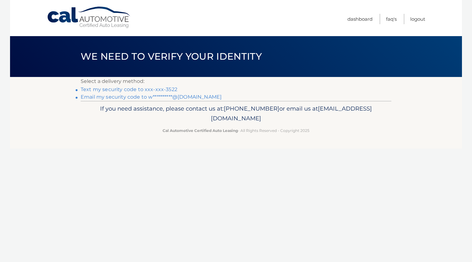 The image size is (472, 262). Describe the element at coordinates (171, 56) in the screenshot. I see `span: We need to verify your identity` at that location.